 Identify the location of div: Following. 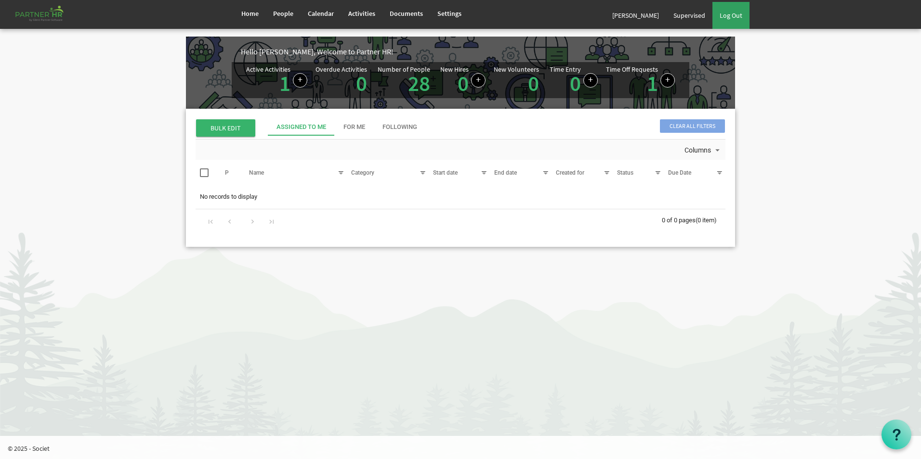
(400, 127).